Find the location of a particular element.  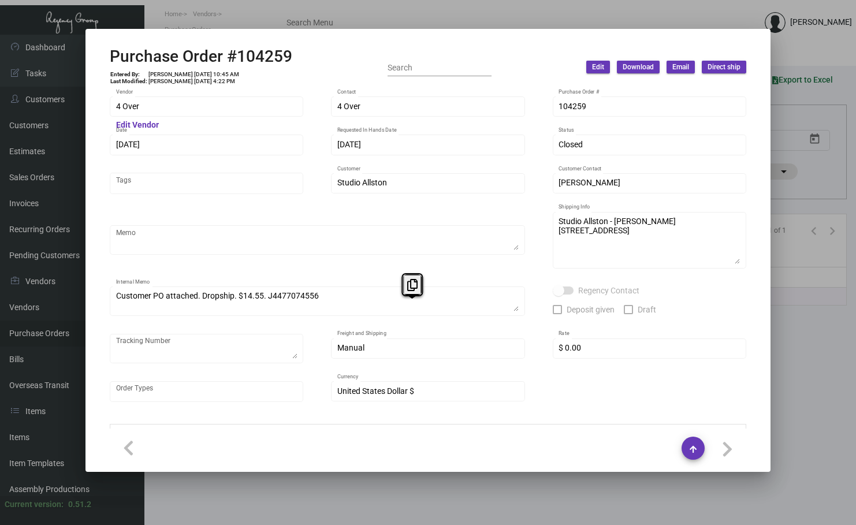

h2: Purchase Order #104259 is located at coordinates (201, 57).